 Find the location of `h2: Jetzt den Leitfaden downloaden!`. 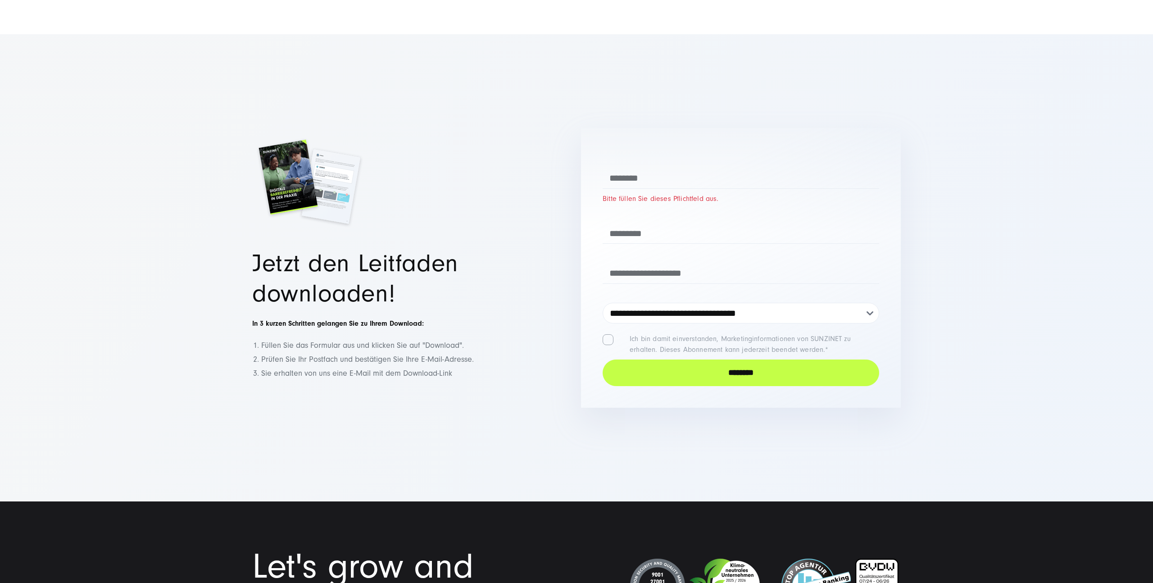

h2: Jetzt den Leitfaden downloaden! is located at coordinates (412, 278).